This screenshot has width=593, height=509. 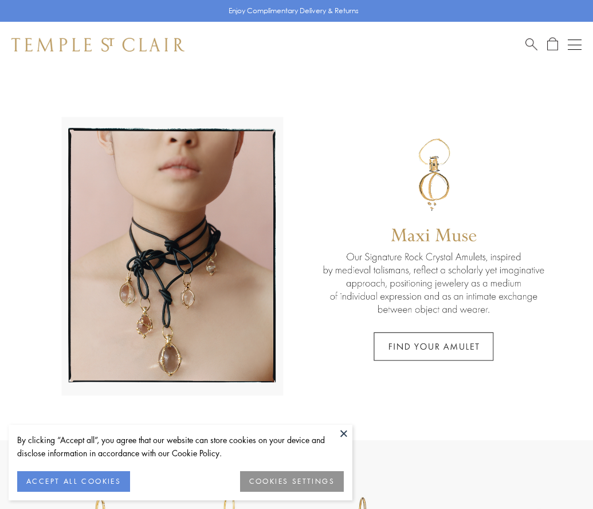 I want to click on button: ACCEPT ALL COOKIES, so click(x=73, y=481).